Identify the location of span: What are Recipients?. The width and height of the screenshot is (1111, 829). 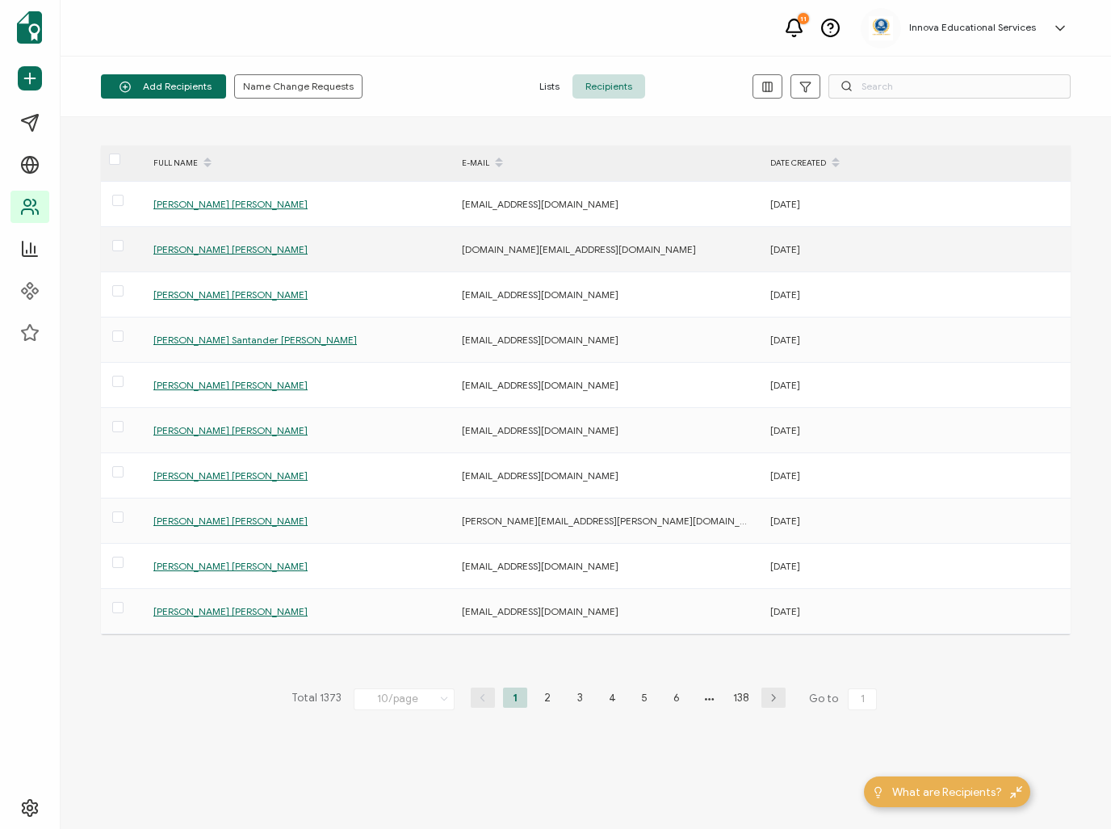
(947, 791).